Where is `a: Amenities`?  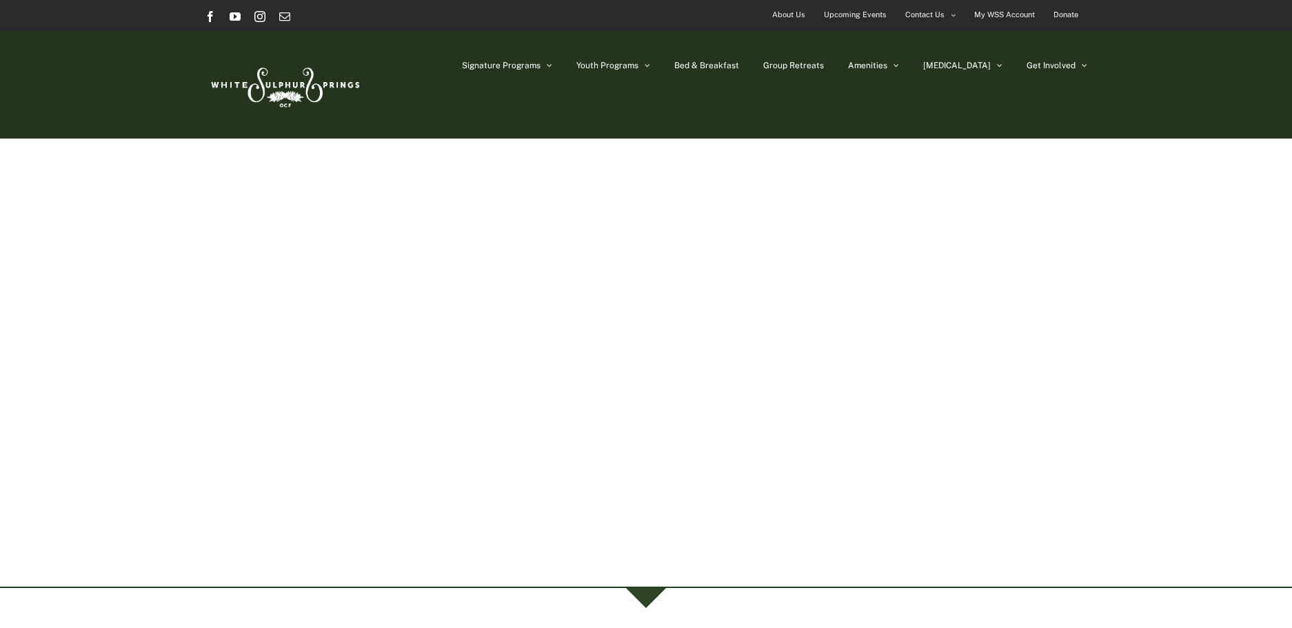 a: Amenities is located at coordinates (874, 66).